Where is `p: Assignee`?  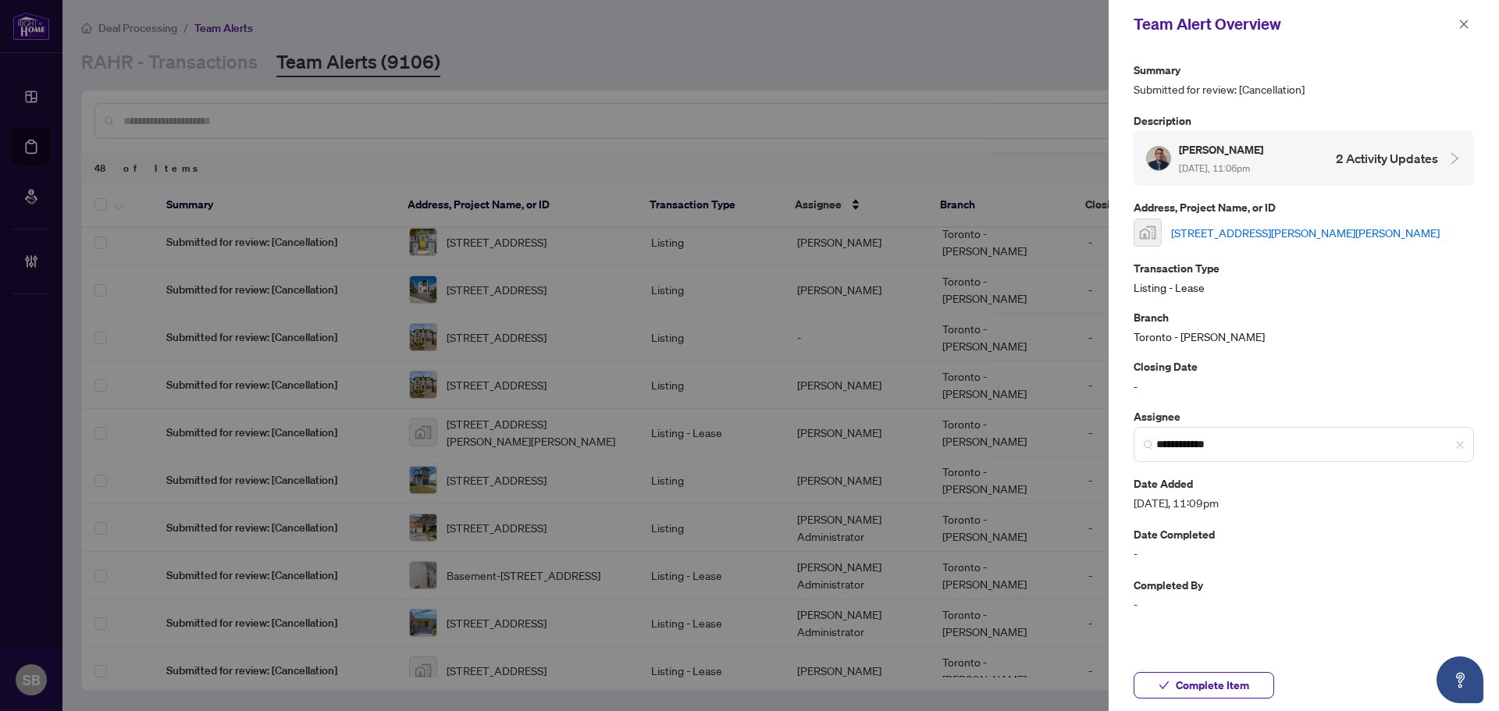
p: Assignee is located at coordinates (1304, 416).